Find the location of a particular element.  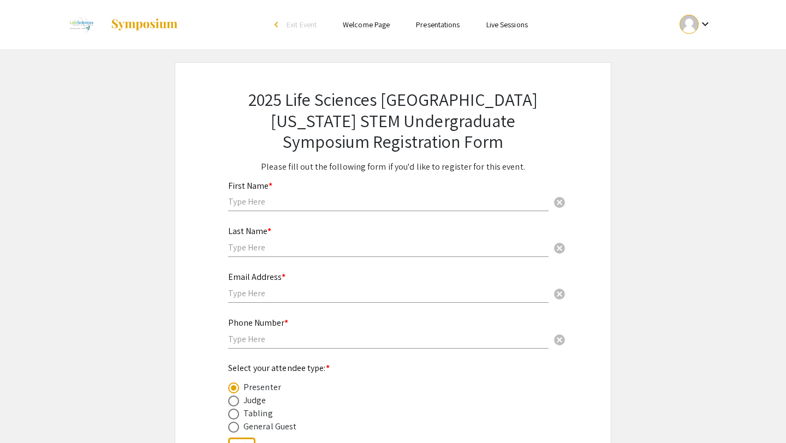

div: Tabling is located at coordinates (258, 414).